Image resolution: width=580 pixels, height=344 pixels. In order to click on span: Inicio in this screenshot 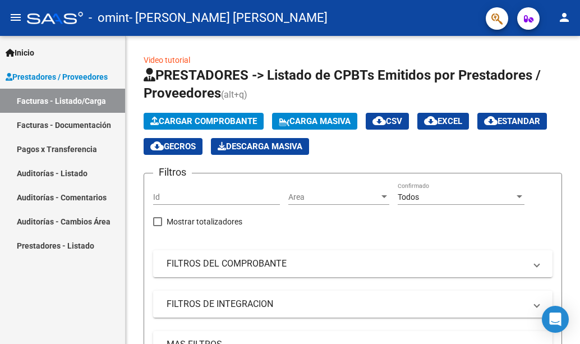, I will do `click(20, 53)`.